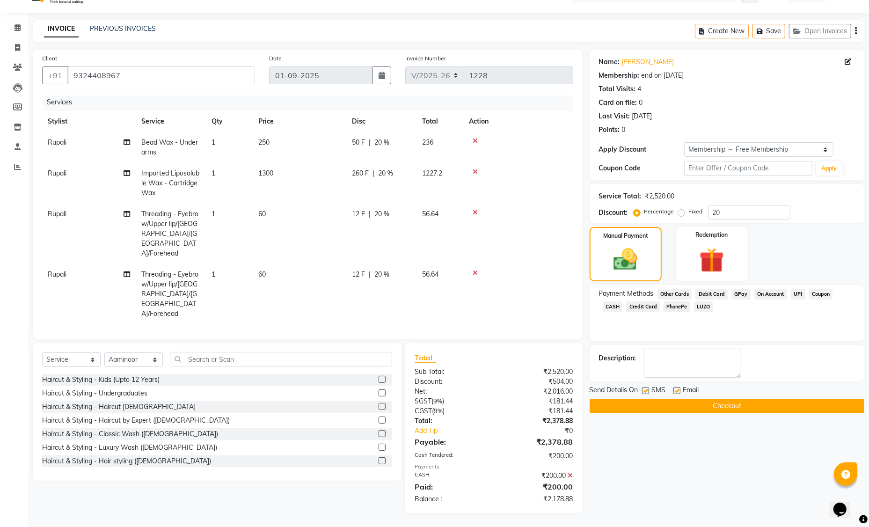 Image resolution: width=869 pixels, height=527 pixels. What do you see at coordinates (451, 499) in the screenshot?
I see `div: Balance :` at bounding box center [451, 499].